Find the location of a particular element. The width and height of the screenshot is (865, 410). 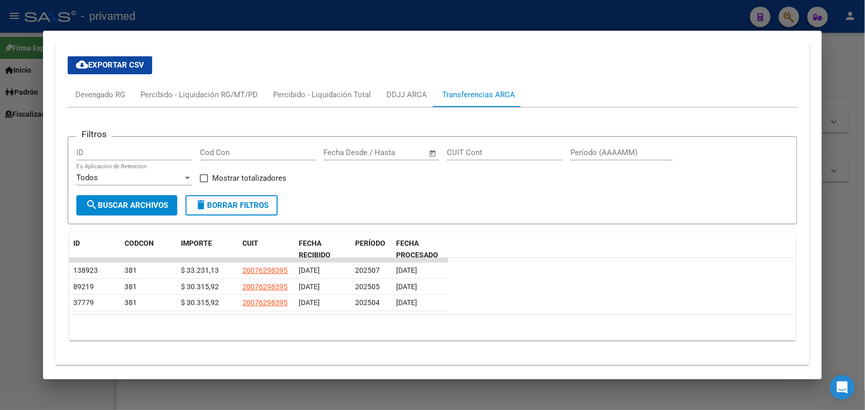

datatable-header-cell: FECHA RECIBIDO is located at coordinates (323, 250).